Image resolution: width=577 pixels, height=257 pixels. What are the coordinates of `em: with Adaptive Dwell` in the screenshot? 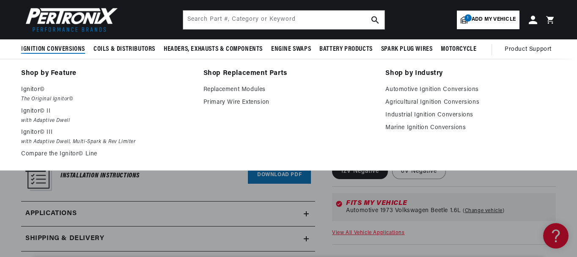 It's located at (106, 121).